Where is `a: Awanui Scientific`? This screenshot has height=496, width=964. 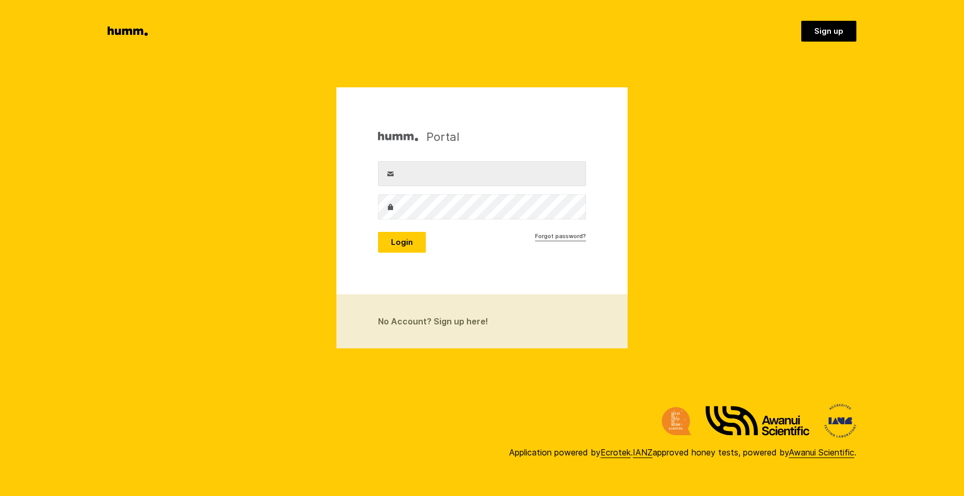 a: Awanui Scientific is located at coordinates (821, 452).